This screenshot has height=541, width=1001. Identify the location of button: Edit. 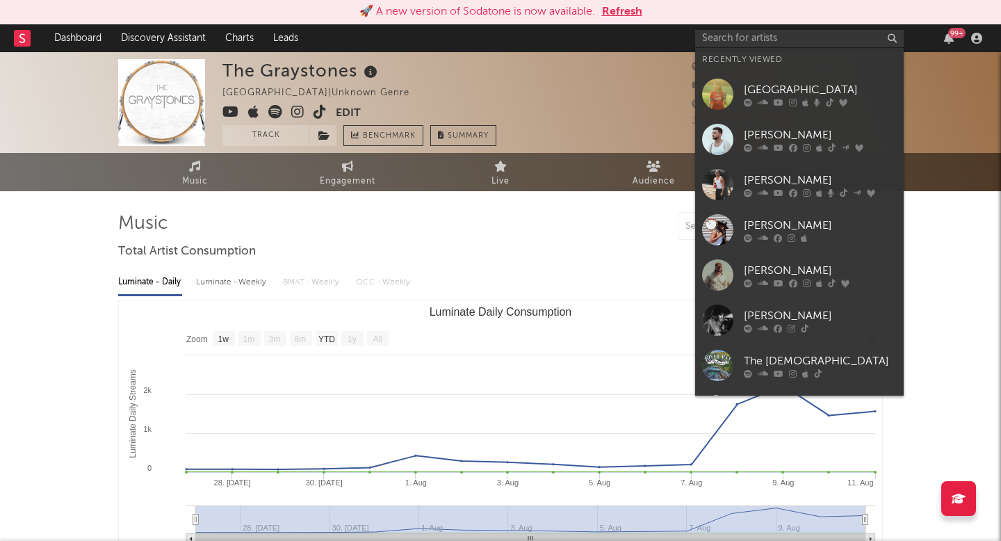
(348, 113).